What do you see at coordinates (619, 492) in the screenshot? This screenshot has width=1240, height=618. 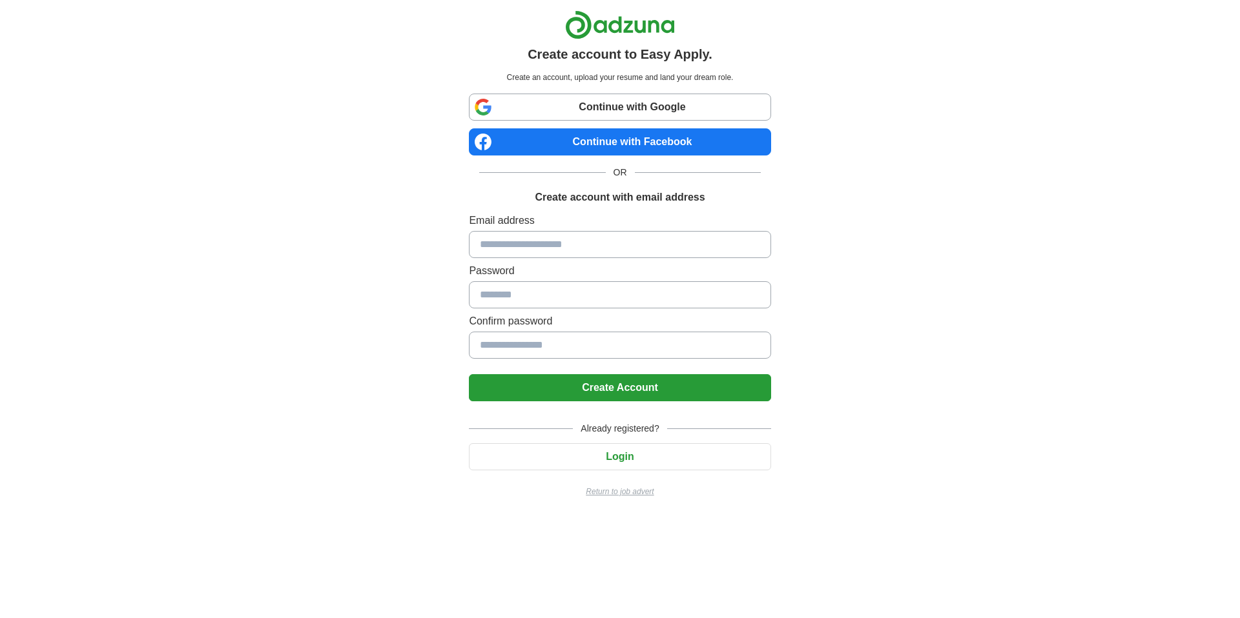 I see `a: Return to job advert` at bounding box center [619, 492].